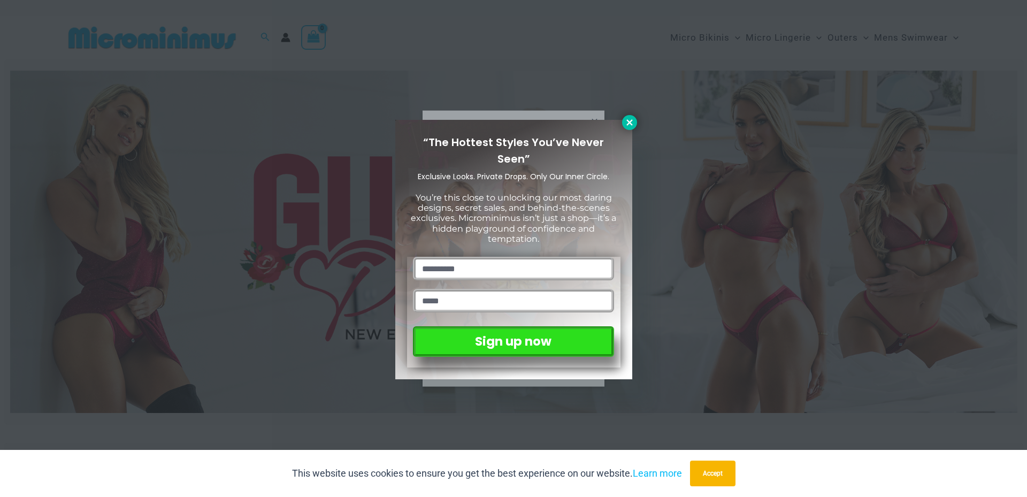 This screenshot has height=497, width=1027. Describe the element at coordinates (658, 473) in the screenshot. I see `a: Learn more` at that location.